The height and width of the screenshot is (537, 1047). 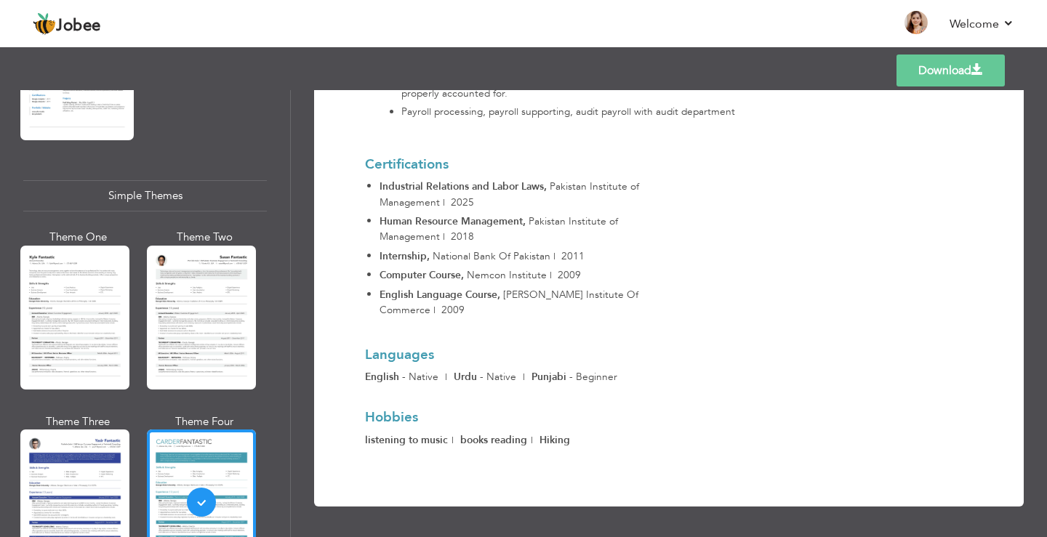 What do you see at coordinates (669, 355) in the screenshot?
I see `h3: Languages` at bounding box center [669, 355].